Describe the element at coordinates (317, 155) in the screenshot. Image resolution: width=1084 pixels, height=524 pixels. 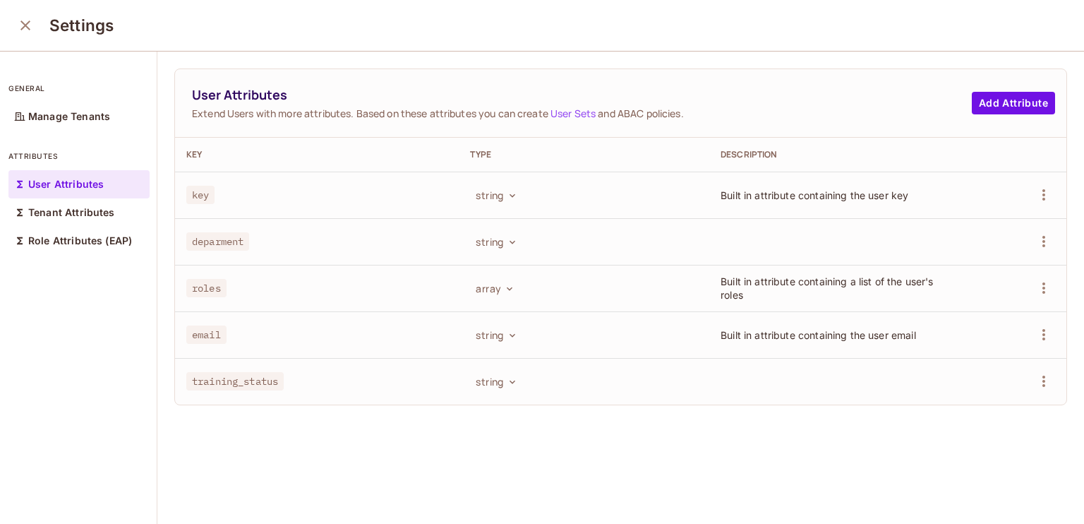
I see `div: Key` at that location.